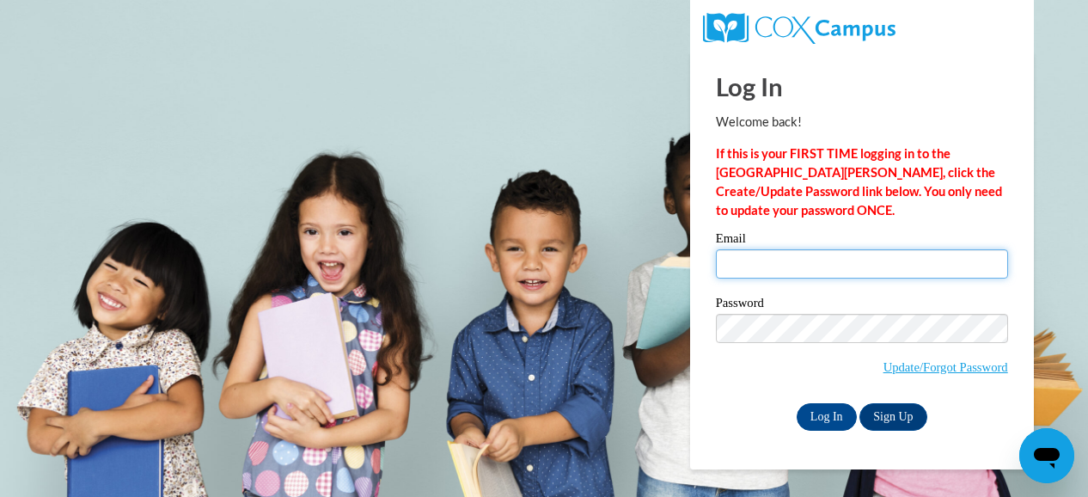 The height and width of the screenshot is (497, 1088). What do you see at coordinates (862, 86) in the screenshot?
I see `h1: Log In` at bounding box center [862, 86].